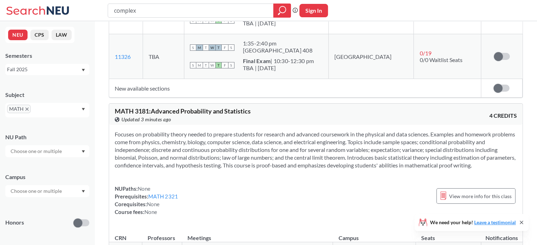  What do you see at coordinates (163, 197) in the screenshot?
I see `a: MATH 2321` at bounding box center [163, 197].